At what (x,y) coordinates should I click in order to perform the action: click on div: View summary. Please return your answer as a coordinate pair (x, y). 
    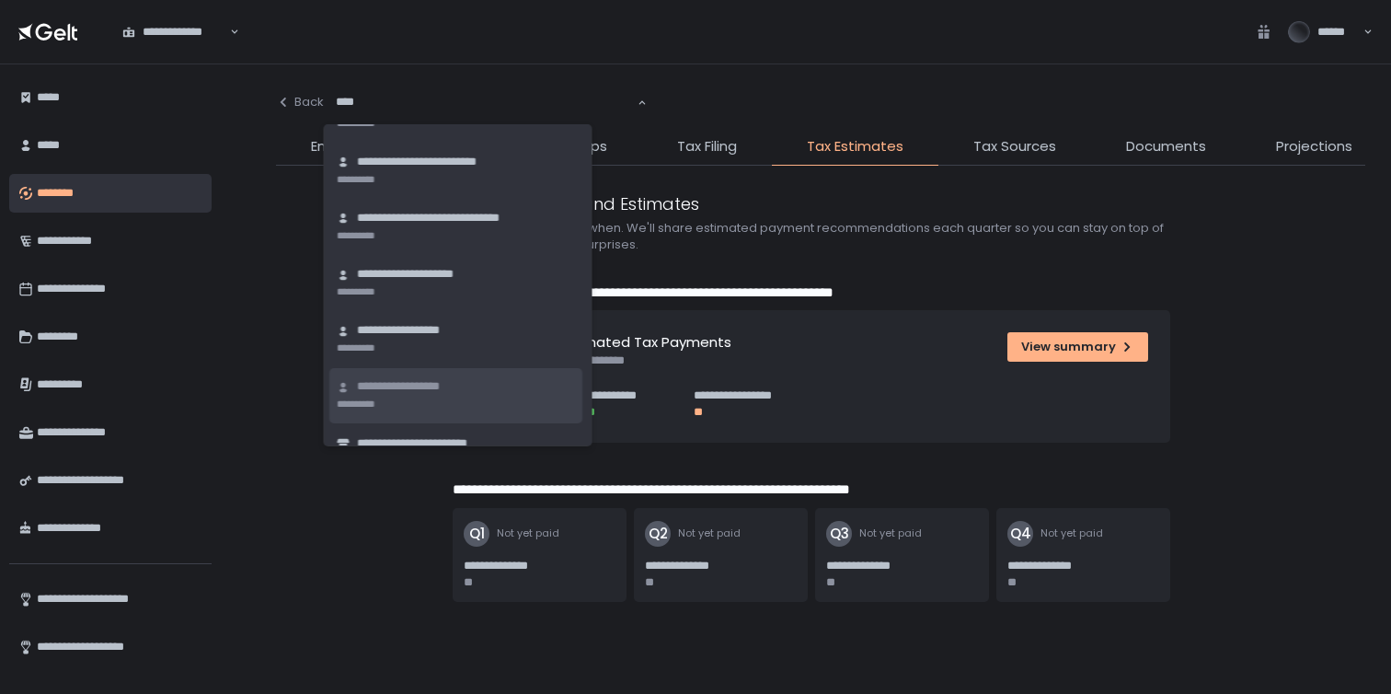
    Looking at the image, I should click on (1077, 347).